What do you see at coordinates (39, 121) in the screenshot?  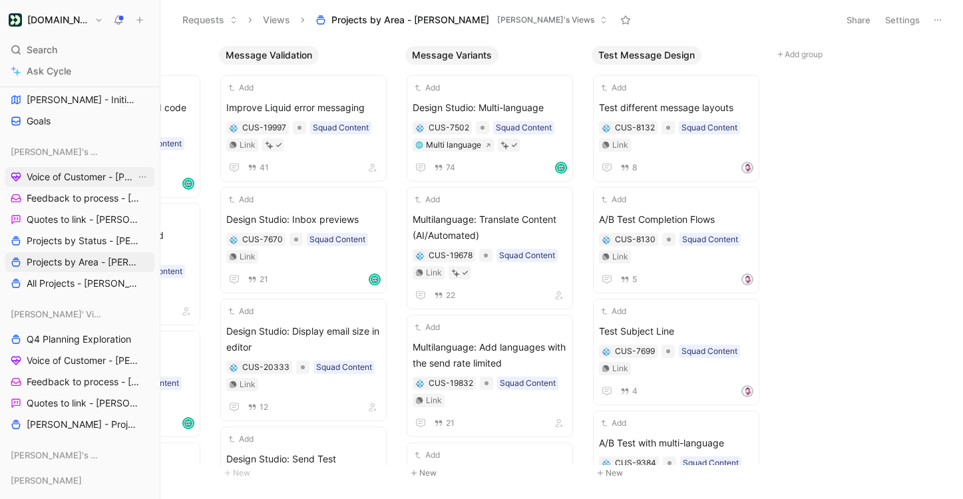 I see `span: Goals` at bounding box center [39, 121].